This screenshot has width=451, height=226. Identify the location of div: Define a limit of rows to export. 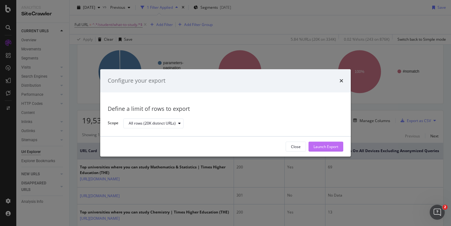
(225, 109).